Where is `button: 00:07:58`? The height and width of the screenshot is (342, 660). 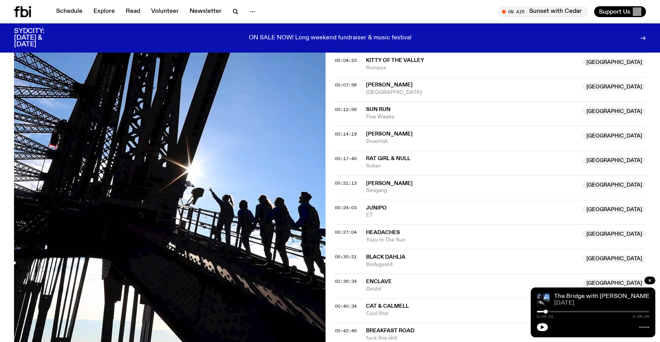
button: 00:07:58 is located at coordinates (346, 85).